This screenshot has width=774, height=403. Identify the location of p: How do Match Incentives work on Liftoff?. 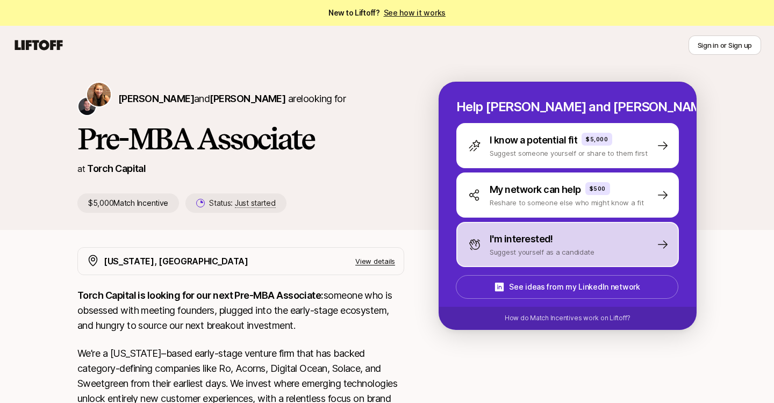
(567, 318).